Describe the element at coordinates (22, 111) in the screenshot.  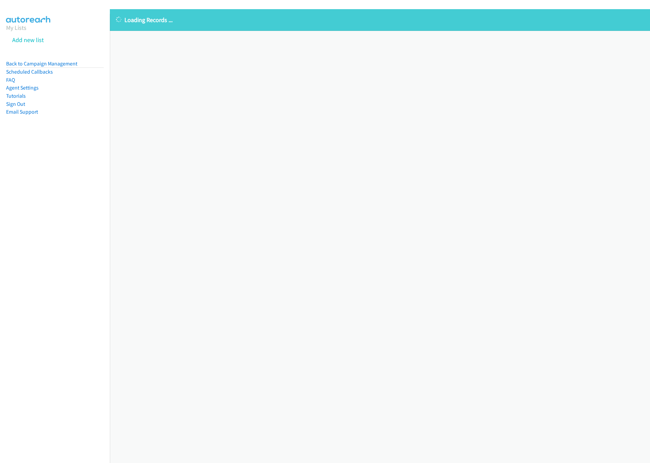
I see `a: Email Support` at that location.